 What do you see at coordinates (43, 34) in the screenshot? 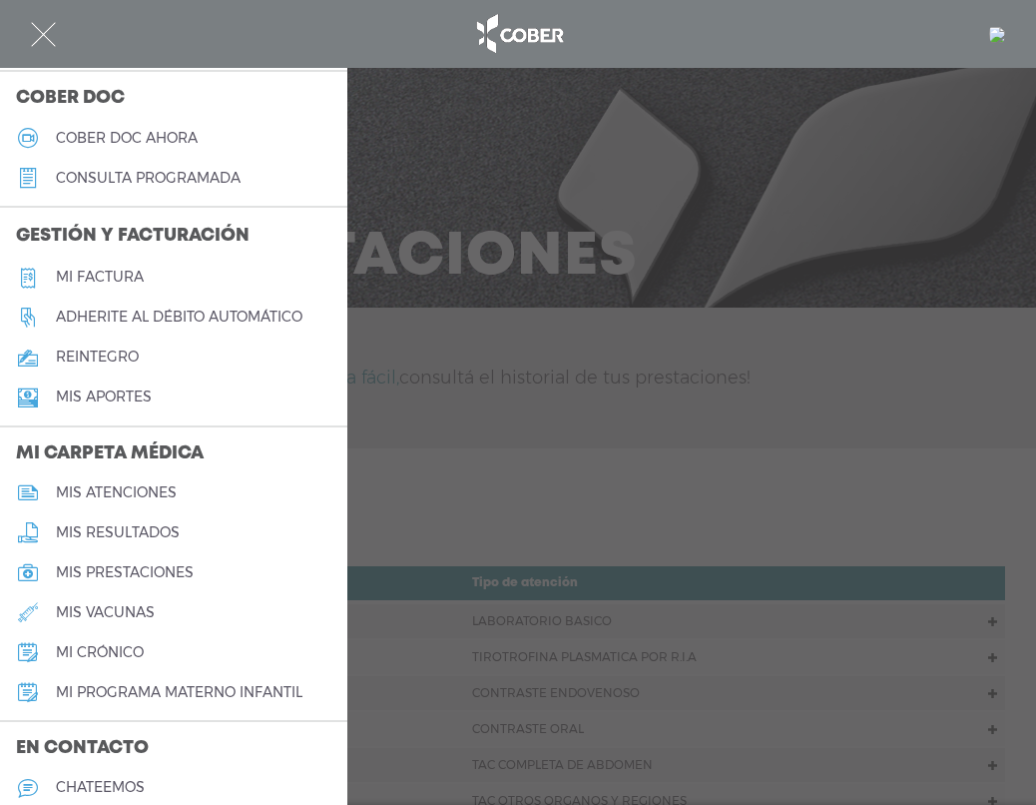
I see `img: Cober_menu-close-white.svg` at bounding box center [43, 34].